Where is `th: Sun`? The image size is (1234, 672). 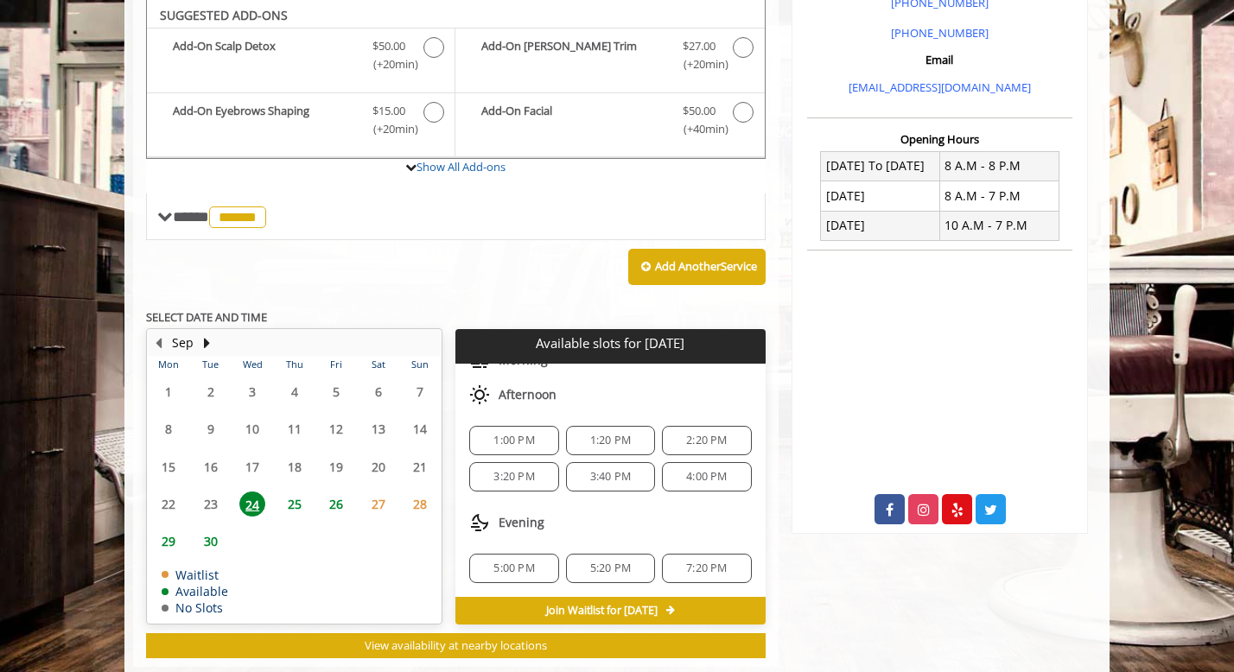 th: Sun is located at coordinates (420, 365).